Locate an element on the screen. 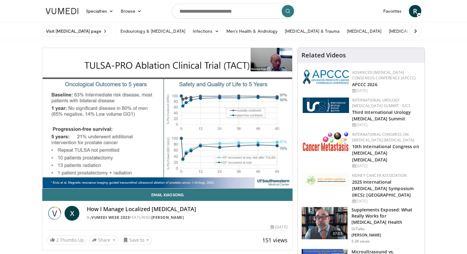 This screenshot has width=467, height=254. h4: Related Videos is located at coordinates (324, 55).